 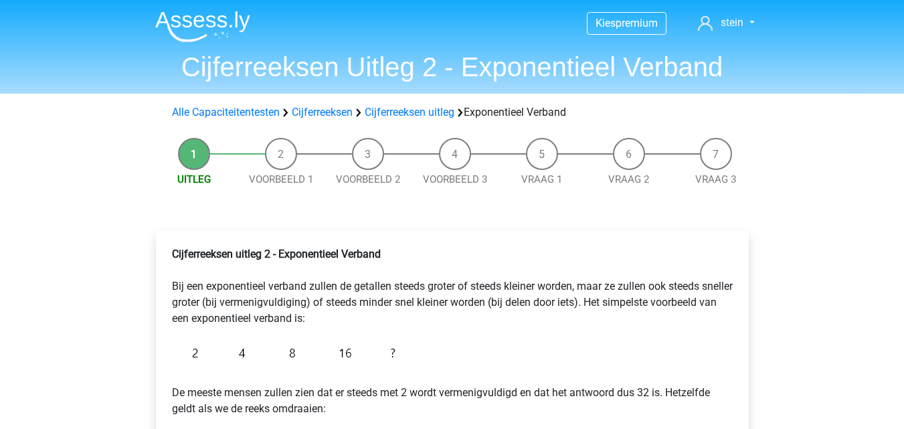 I want to click on p: De meeste mensen zullen zien dat er steeds met 2 wordt vermenigvuldigd en dat het antwoord dus 32..., so click(x=452, y=393).